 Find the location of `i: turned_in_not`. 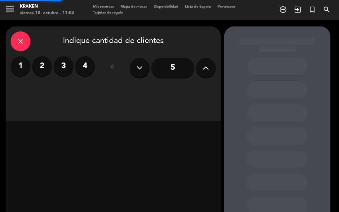

i: turned_in_not is located at coordinates (312, 10).